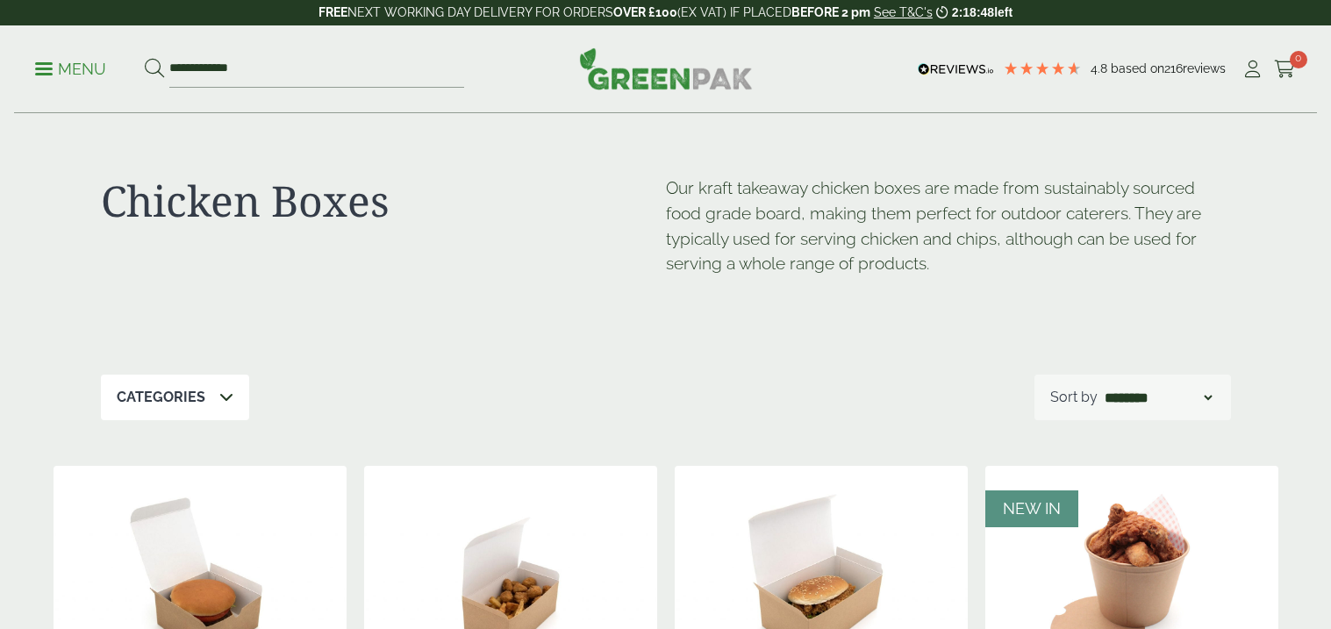 Image resolution: width=1331 pixels, height=629 pixels. What do you see at coordinates (645, 12) in the screenshot?
I see `strong: OVER £100` at bounding box center [645, 12].